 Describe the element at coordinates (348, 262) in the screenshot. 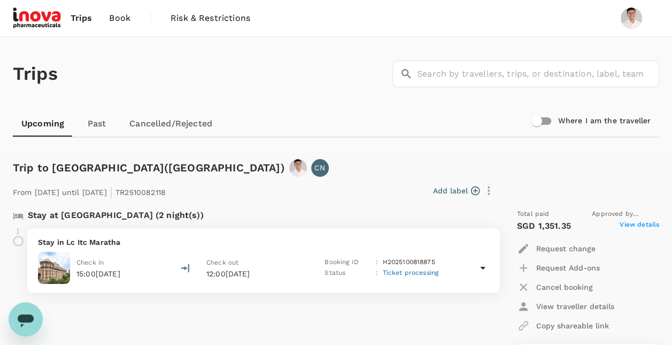

I see `p: Booking ID` at that location.